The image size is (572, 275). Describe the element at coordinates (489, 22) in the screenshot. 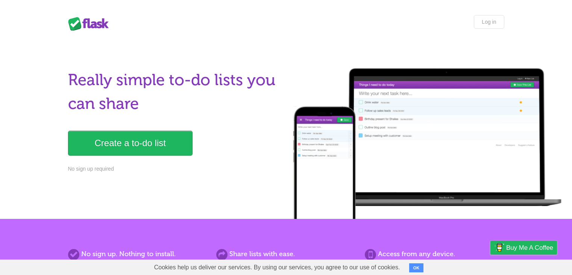

I see `a: Log in` at that location.